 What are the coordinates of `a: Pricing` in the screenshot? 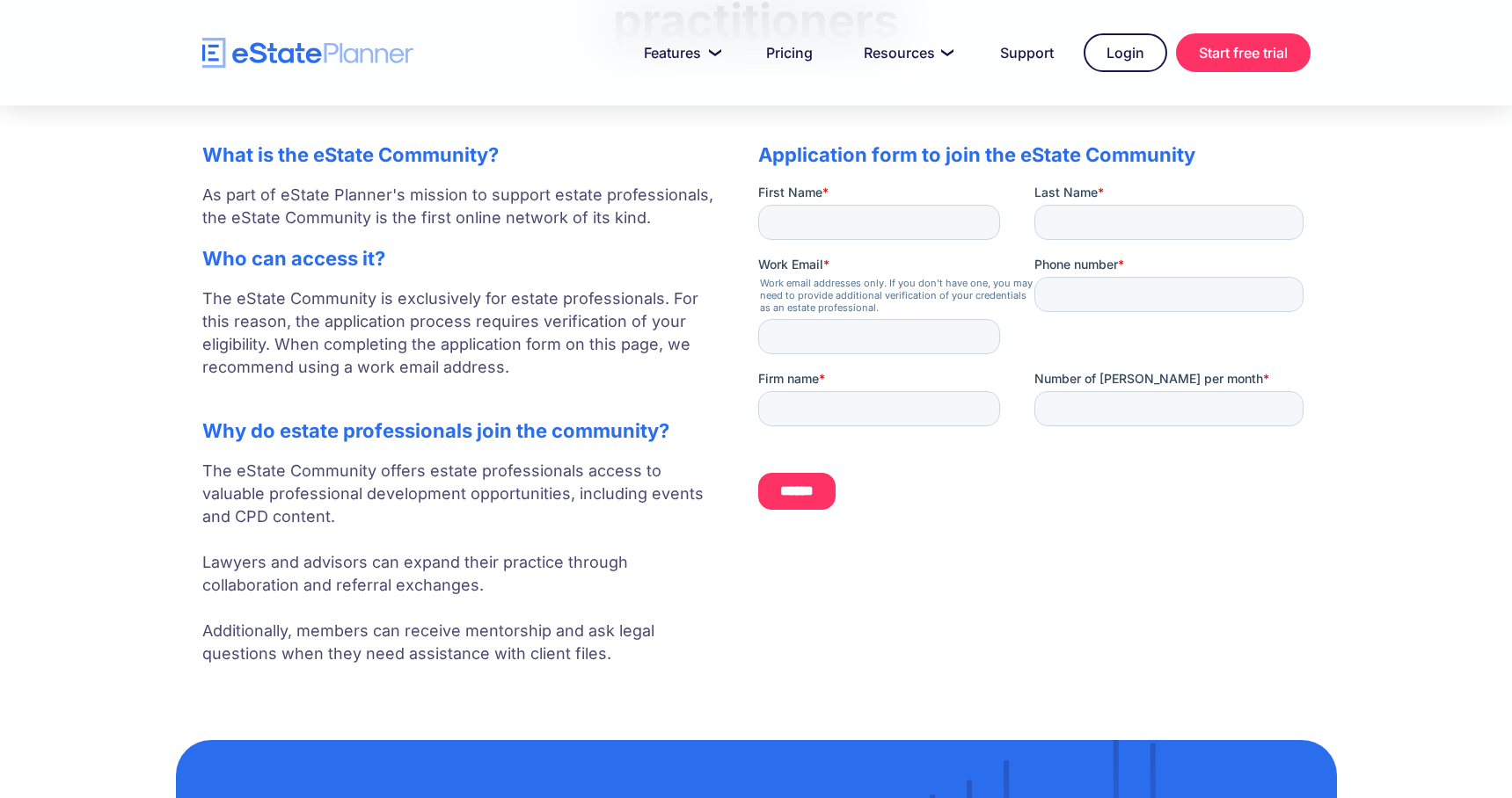 It's located at (788, 53).